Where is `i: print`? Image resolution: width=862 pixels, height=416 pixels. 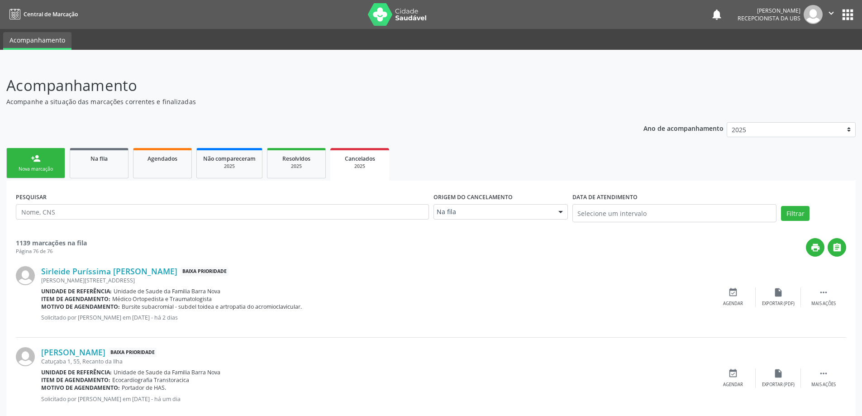 i: print is located at coordinates (815, 247).